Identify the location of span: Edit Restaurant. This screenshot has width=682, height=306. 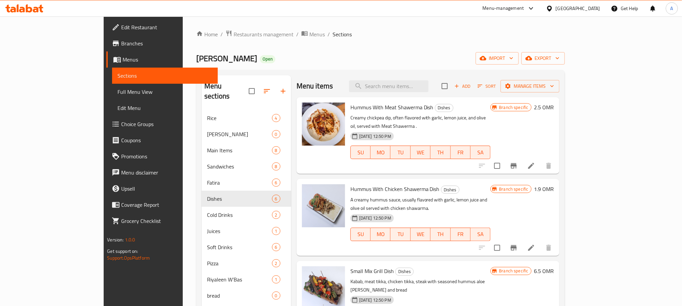
(167, 27).